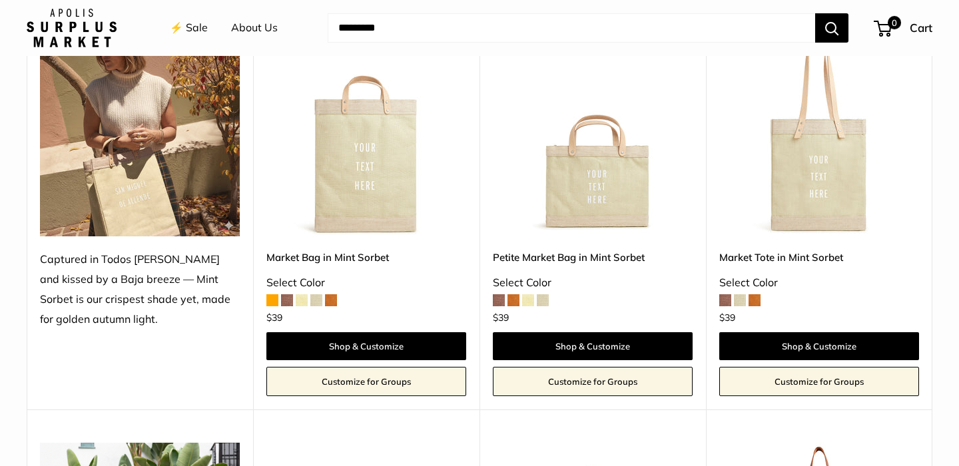 The height and width of the screenshot is (466, 959). I want to click on a: Market Bag in Mint Sorbet, so click(366, 257).